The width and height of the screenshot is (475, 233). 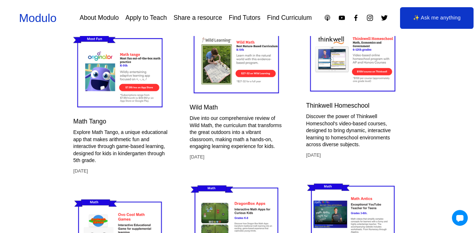 What do you see at coordinates (342, 18) in the screenshot?
I see `a: YouTube` at bounding box center [342, 18].